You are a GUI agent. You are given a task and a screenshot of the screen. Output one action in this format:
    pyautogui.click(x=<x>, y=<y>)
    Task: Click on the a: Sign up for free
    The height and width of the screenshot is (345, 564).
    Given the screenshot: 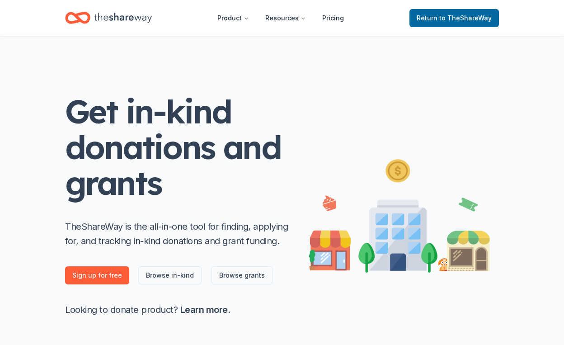 What is the action you would take?
    pyautogui.click(x=97, y=275)
    